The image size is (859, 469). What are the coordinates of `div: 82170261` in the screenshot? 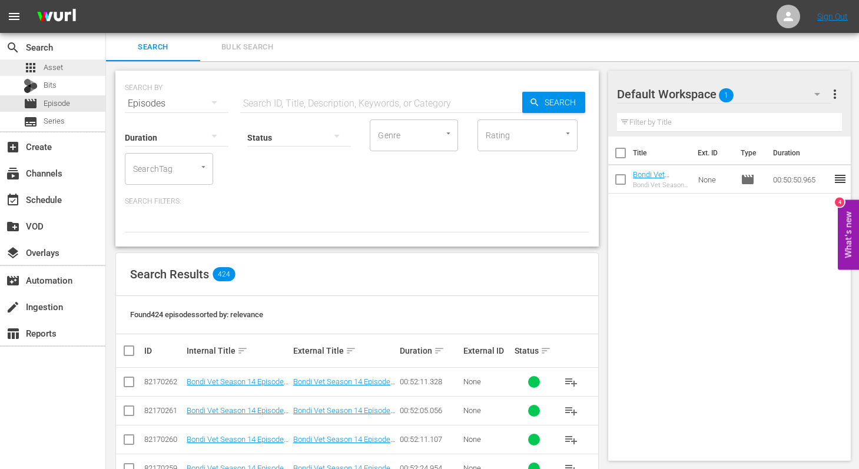 It's located at (164, 410).